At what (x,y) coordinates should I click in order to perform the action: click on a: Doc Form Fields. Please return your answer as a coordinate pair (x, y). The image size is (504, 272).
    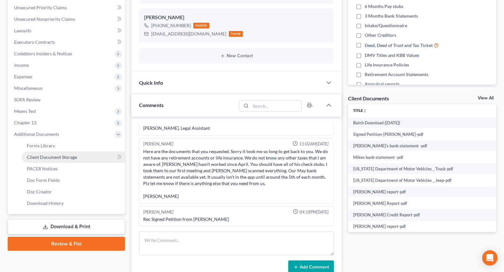
    Looking at the image, I should click on (73, 180).